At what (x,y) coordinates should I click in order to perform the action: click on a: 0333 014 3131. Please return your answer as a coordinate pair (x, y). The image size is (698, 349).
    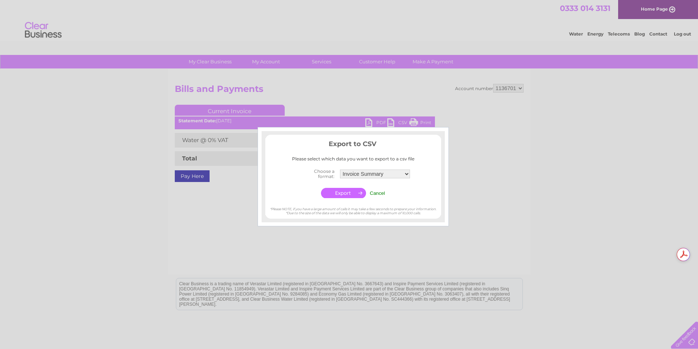
    Looking at the image, I should click on (585, 8).